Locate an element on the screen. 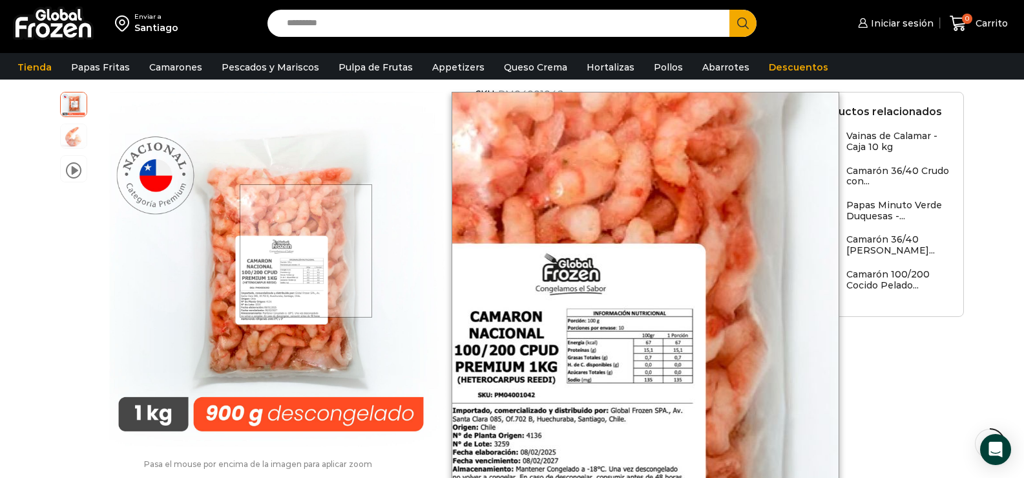 The image size is (1024, 478). a: Camarón 36/40 Crudo con... is located at coordinates (882, 179).